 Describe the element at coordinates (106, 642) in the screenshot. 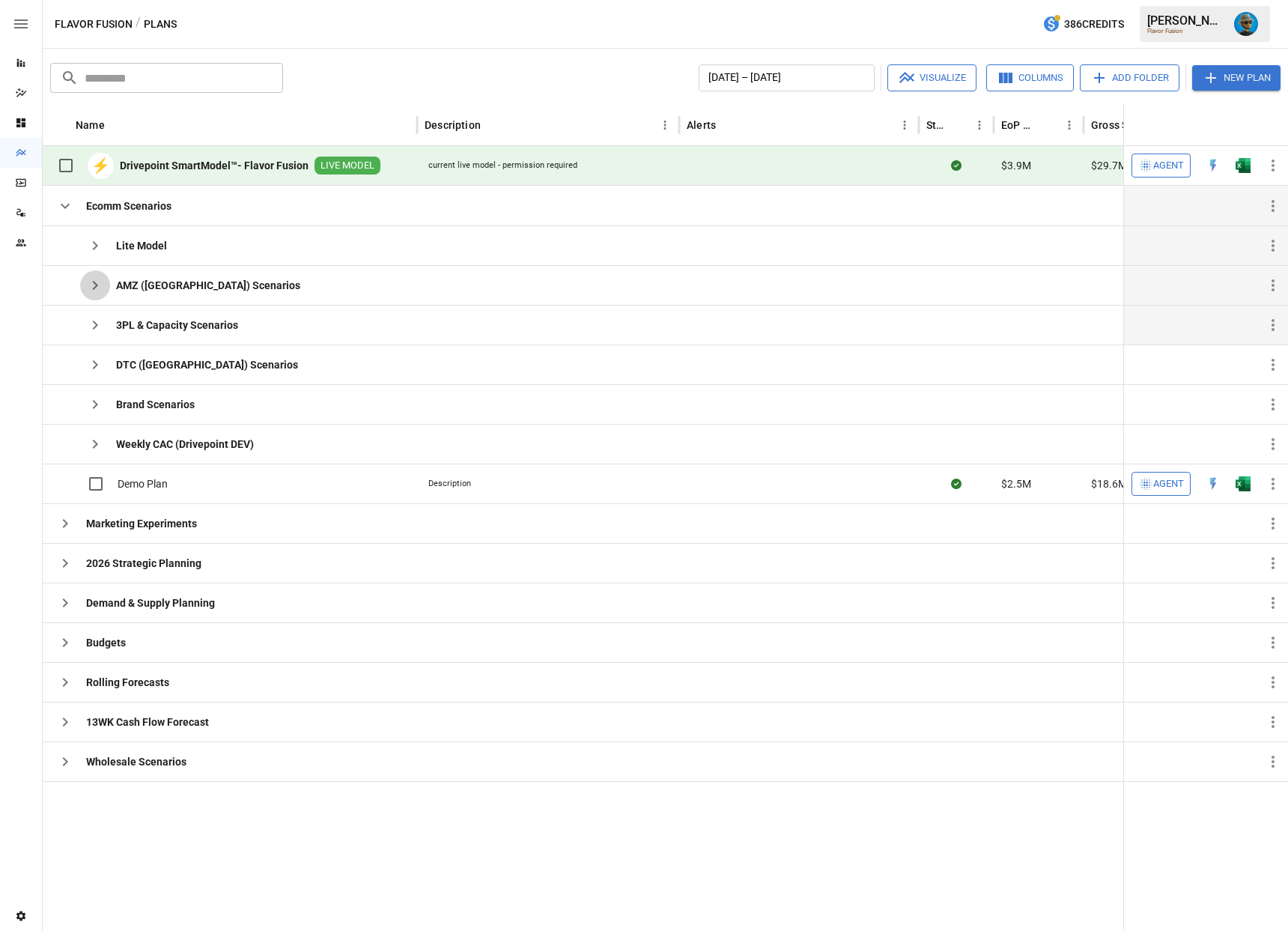

I see `b: Budgets` at that location.